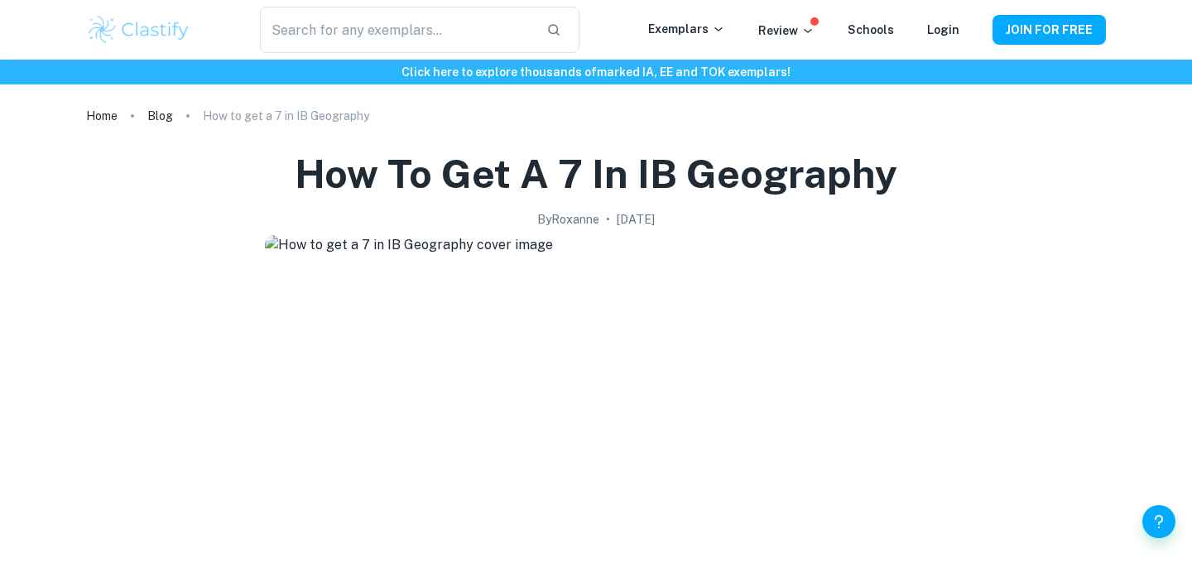 This screenshot has width=1192, height=563. I want to click on a: Clastify logo, so click(138, 30).